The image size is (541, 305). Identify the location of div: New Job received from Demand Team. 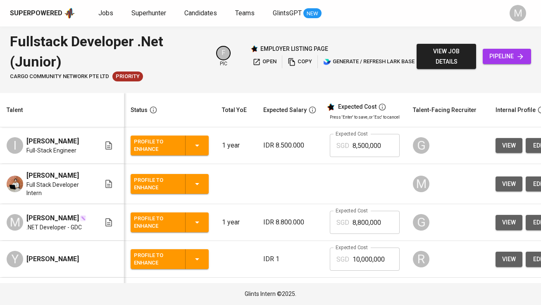
(128, 77).